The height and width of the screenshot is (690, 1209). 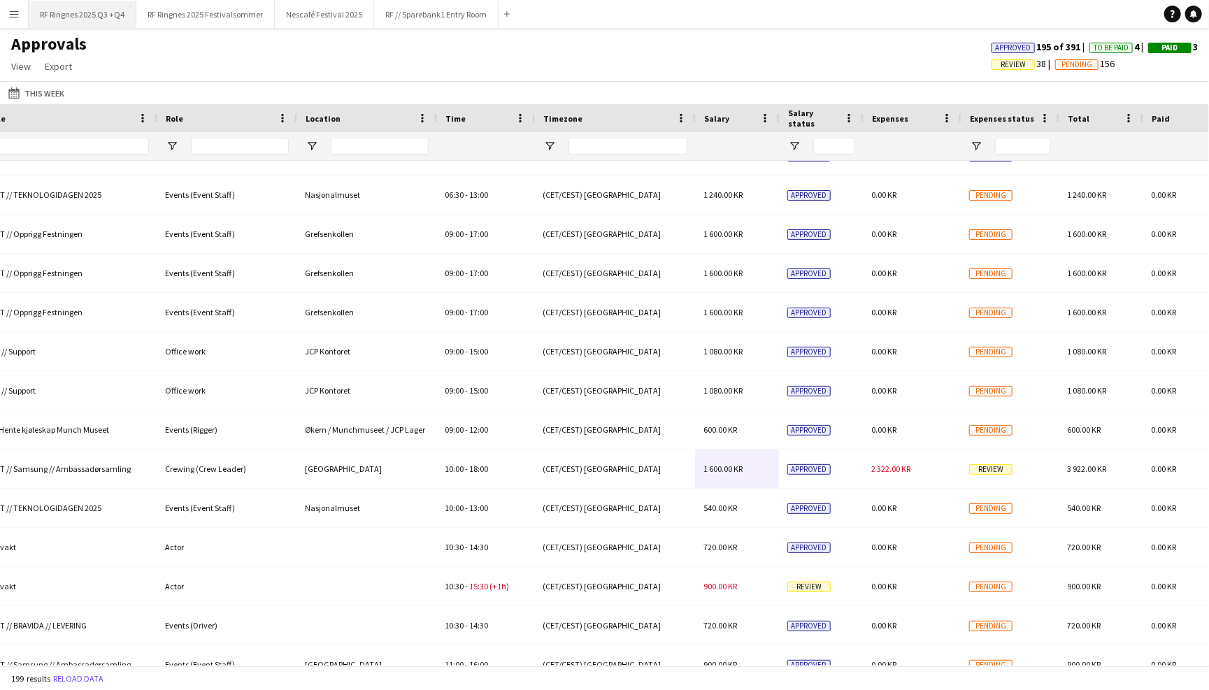 What do you see at coordinates (437, 14) in the screenshot?
I see `button: RF // Sparebank1 Entry Room` at bounding box center [437, 14].